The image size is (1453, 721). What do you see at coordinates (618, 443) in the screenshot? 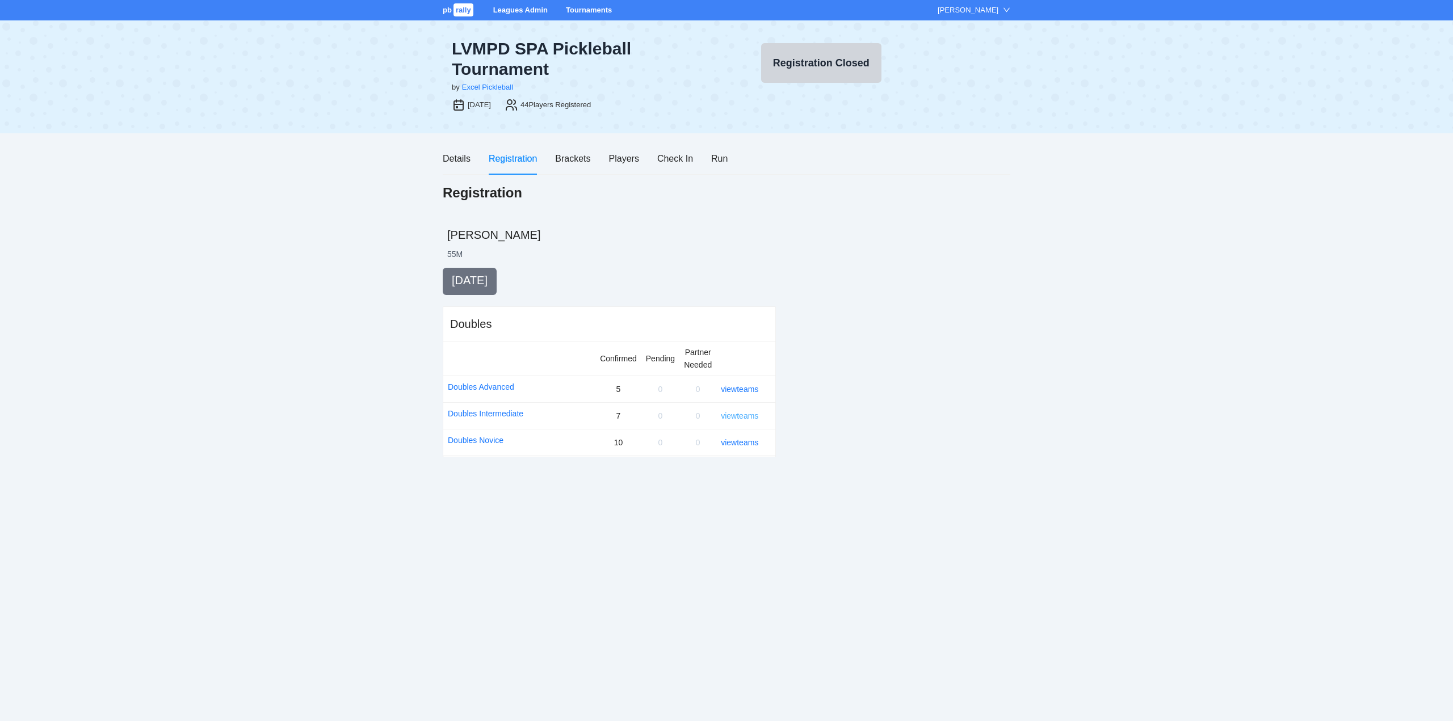
I see `td: 10` at bounding box center [618, 443].